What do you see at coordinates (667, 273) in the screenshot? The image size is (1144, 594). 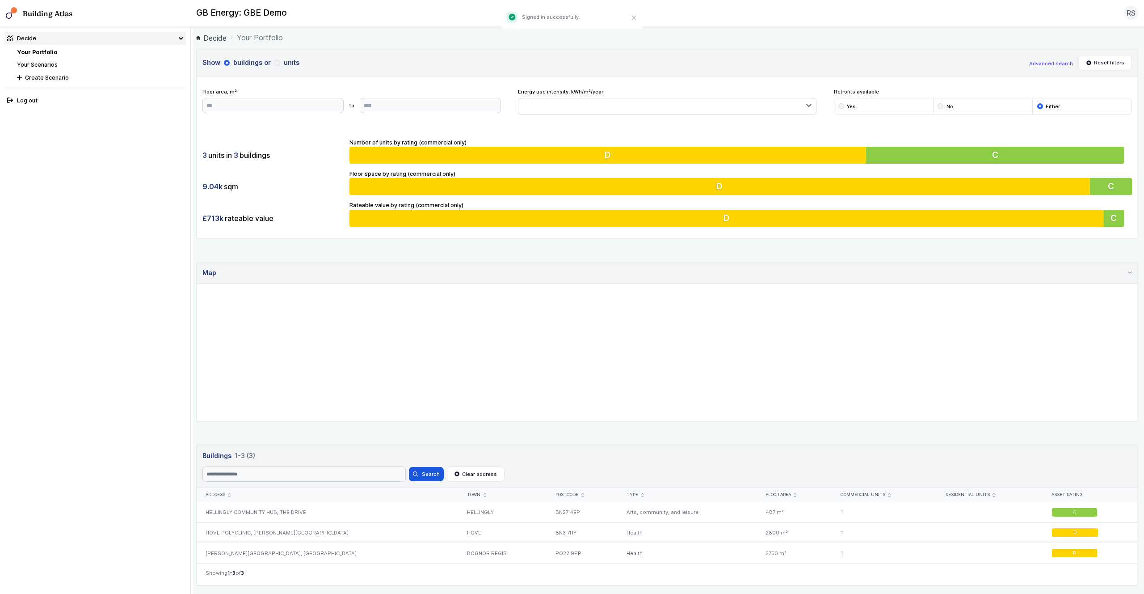 I see `summary: Map` at bounding box center [667, 273].